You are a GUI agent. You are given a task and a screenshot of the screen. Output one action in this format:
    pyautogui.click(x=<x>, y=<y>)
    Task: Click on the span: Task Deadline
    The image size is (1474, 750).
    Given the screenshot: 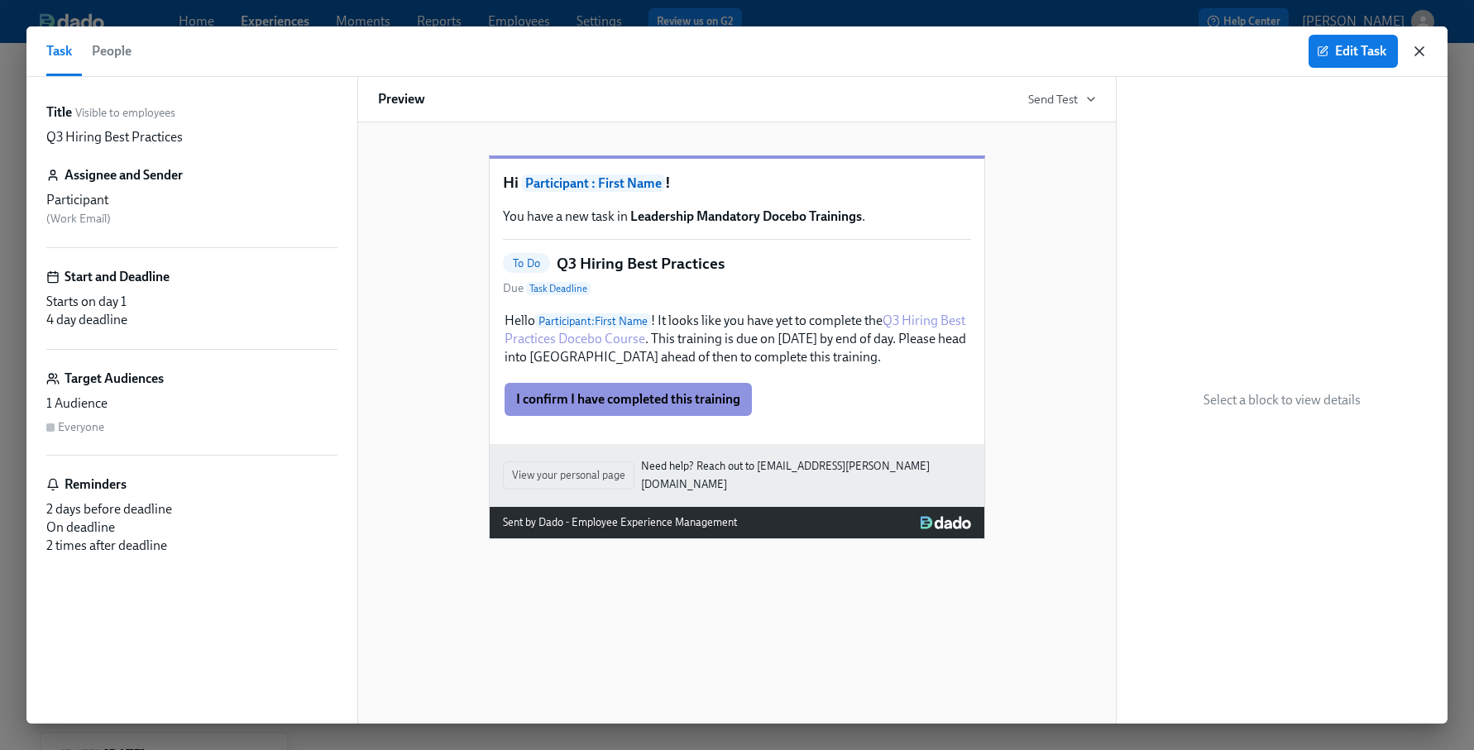 What is the action you would take?
    pyautogui.click(x=558, y=289)
    